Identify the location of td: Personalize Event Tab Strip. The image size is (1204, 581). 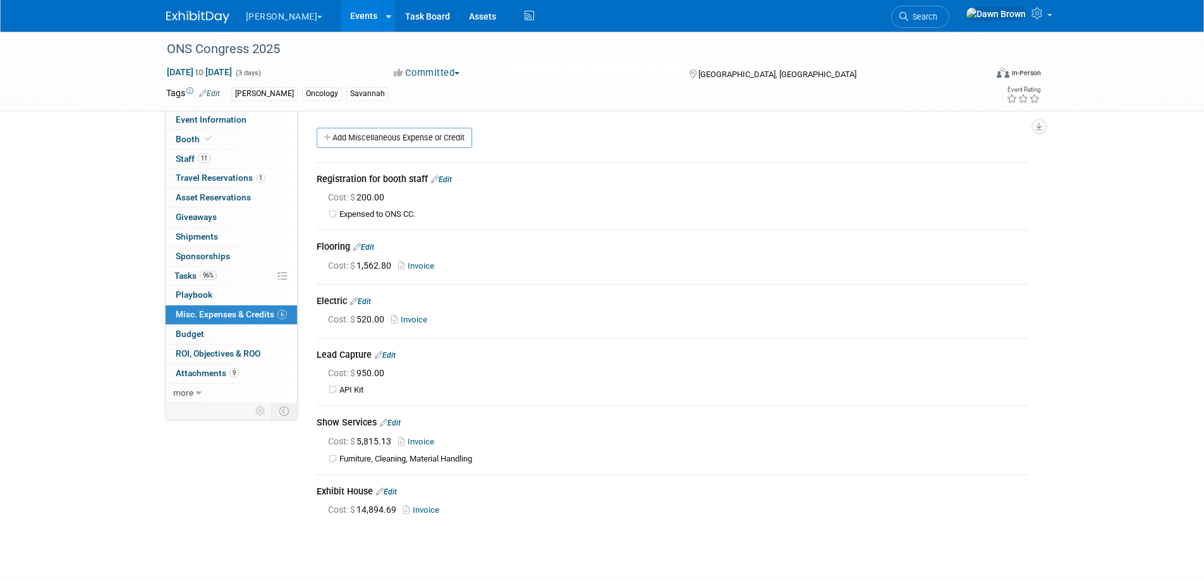
(260, 411).